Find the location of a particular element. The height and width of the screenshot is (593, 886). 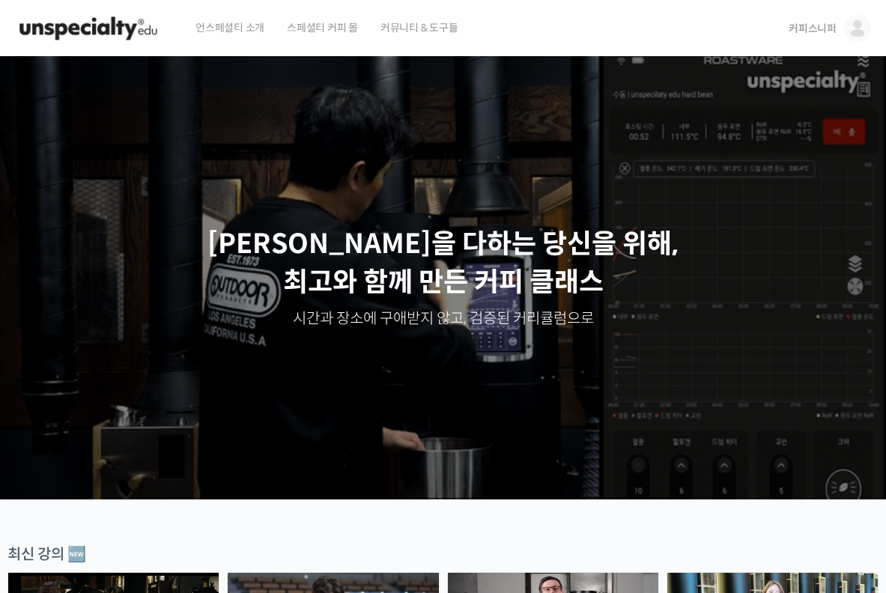

p: 시간과 장소에 구애받지 않고, 검증된 커리큘럼으로 is located at coordinates (443, 319).